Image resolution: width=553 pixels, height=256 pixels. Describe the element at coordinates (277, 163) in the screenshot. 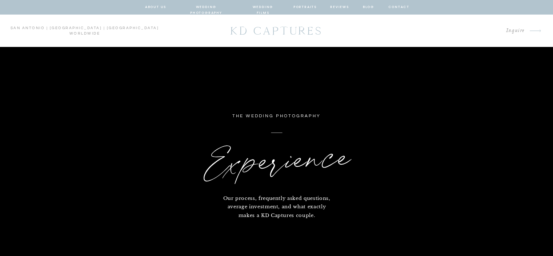

I see `h1: Experience` at that location.